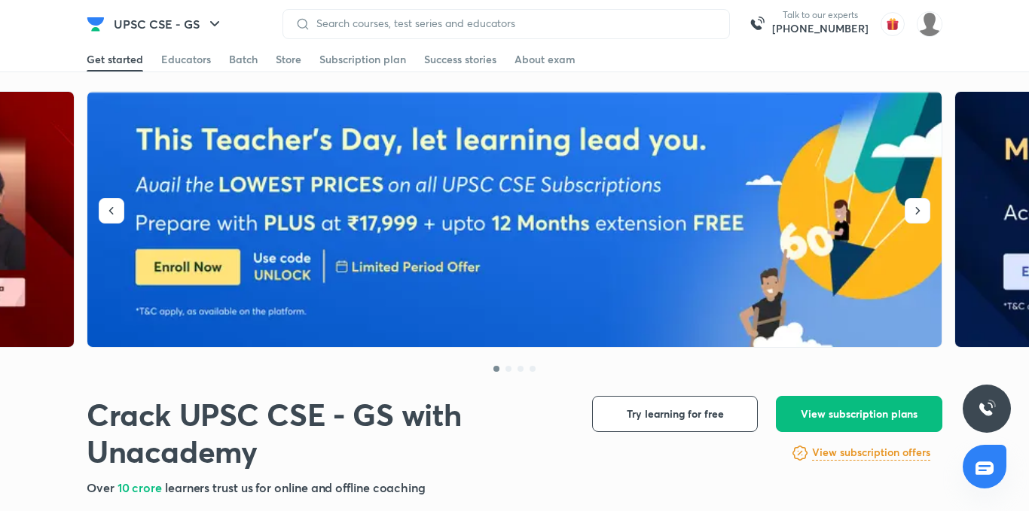 The width and height of the screenshot is (1029, 511). What do you see at coordinates (243, 60) in the screenshot?
I see `a: Batch` at bounding box center [243, 60].